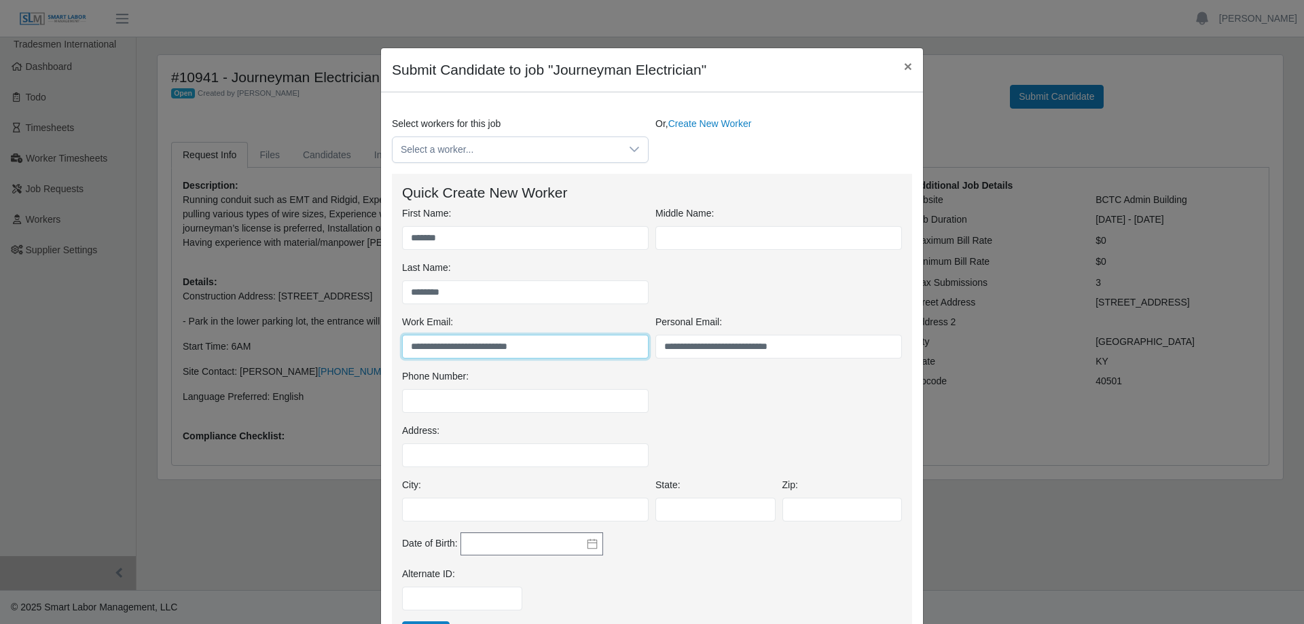  I want to click on label: Select workers for this job, so click(446, 124).